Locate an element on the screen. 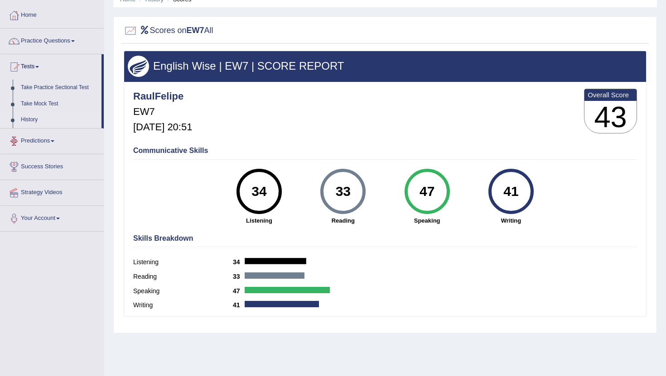 The image size is (666, 376). label: Writing is located at coordinates (183, 305).